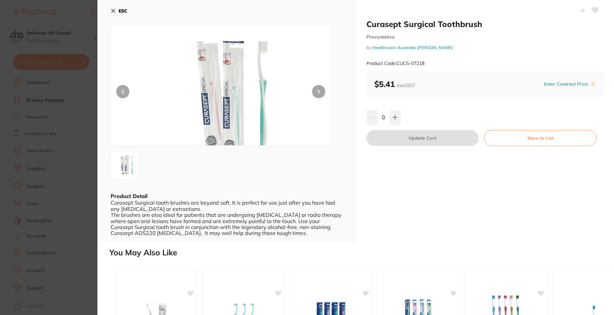 This screenshot has height=315, width=614. I want to click on label: i, so click(593, 84).